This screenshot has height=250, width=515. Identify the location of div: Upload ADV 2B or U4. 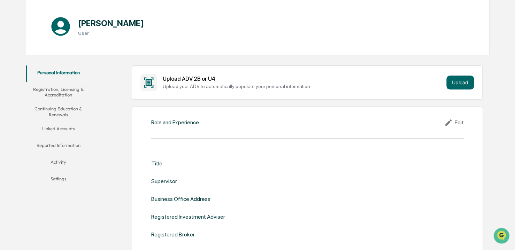
(303, 79).